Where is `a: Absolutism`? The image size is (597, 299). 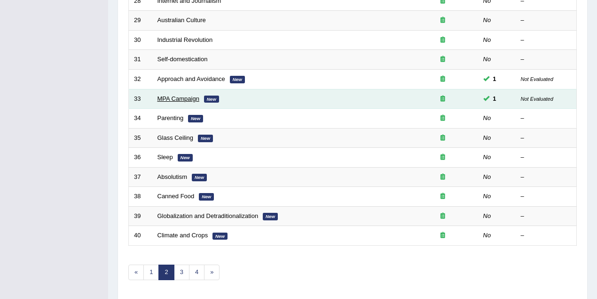 a: Absolutism is located at coordinates (173, 176).